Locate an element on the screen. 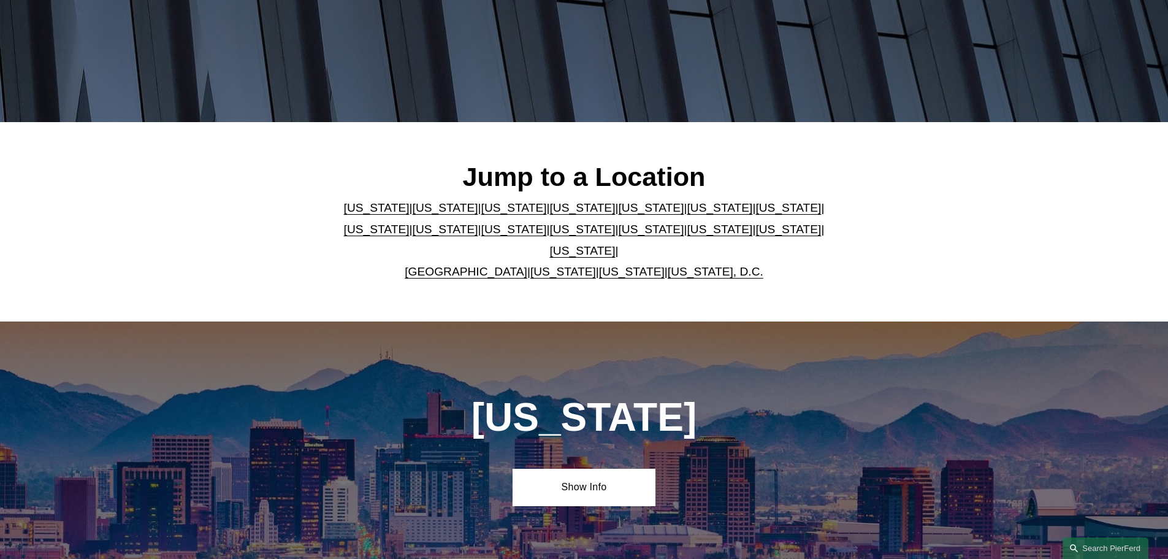 This screenshot has width=1168, height=559. a: Show Info is located at coordinates (584, 487).